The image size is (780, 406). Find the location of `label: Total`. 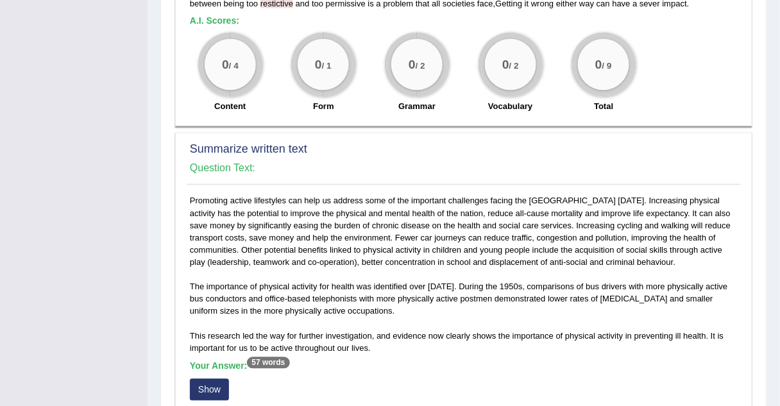

label: Total is located at coordinates (603, 106).